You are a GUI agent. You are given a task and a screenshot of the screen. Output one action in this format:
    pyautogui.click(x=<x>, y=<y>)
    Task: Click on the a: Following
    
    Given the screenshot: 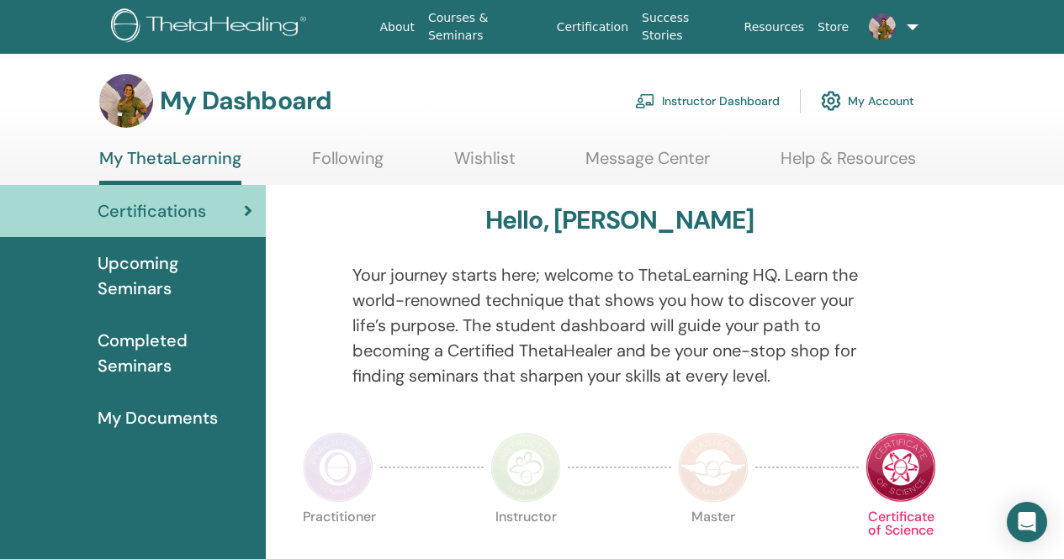 What is the action you would take?
    pyautogui.click(x=347, y=164)
    